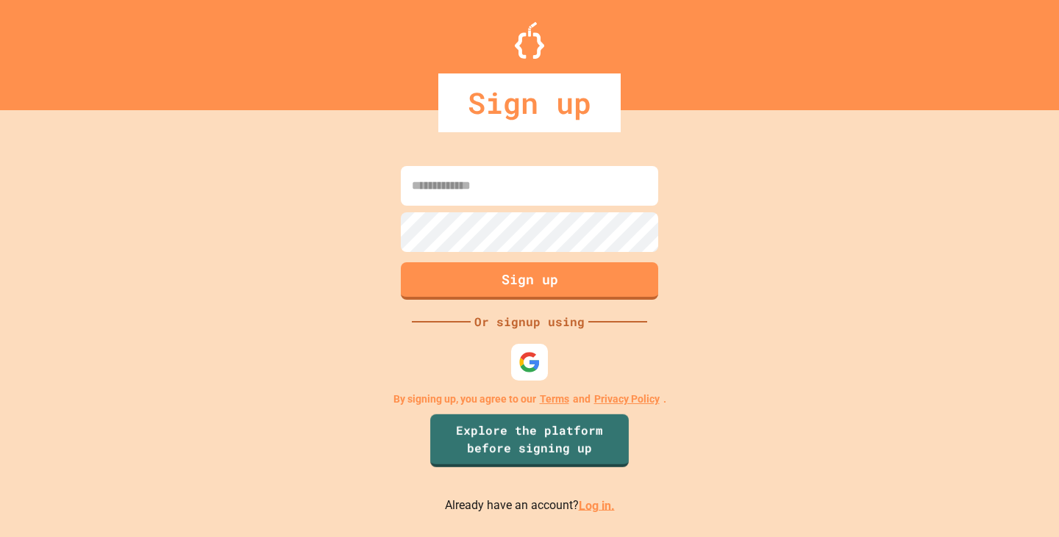 The height and width of the screenshot is (537, 1059). What do you see at coordinates (529, 506) in the screenshot?
I see `p: Already have an account?` at bounding box center [529, 506].